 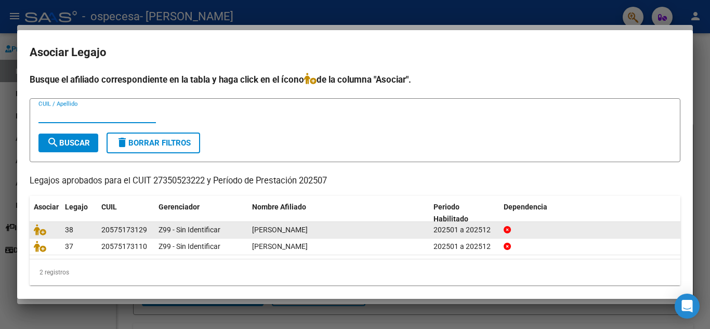 What do you see at coordinates (355, 272) in the screenshot?
I see `div: 2 registros` at bounding box center [355, 272].